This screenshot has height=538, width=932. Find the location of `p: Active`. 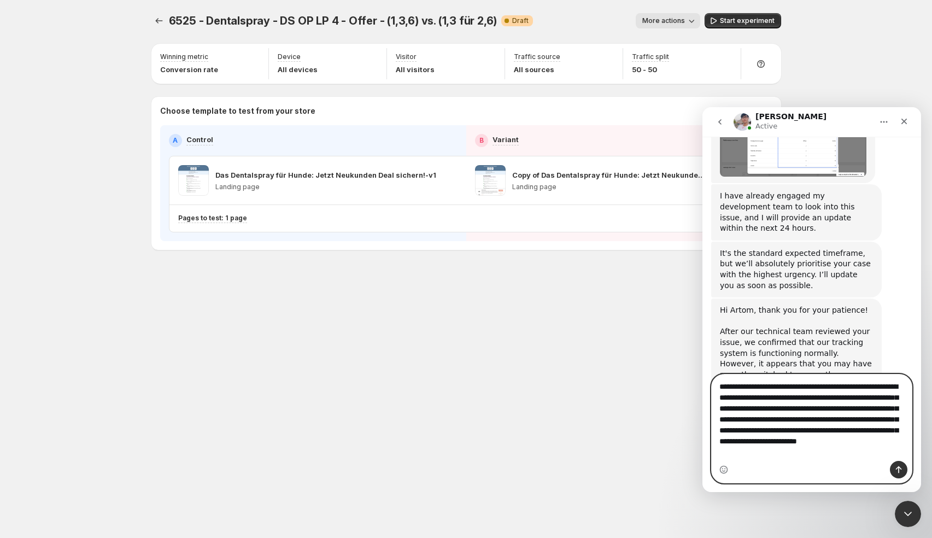

p: Active is located at coordinates (64, 19).